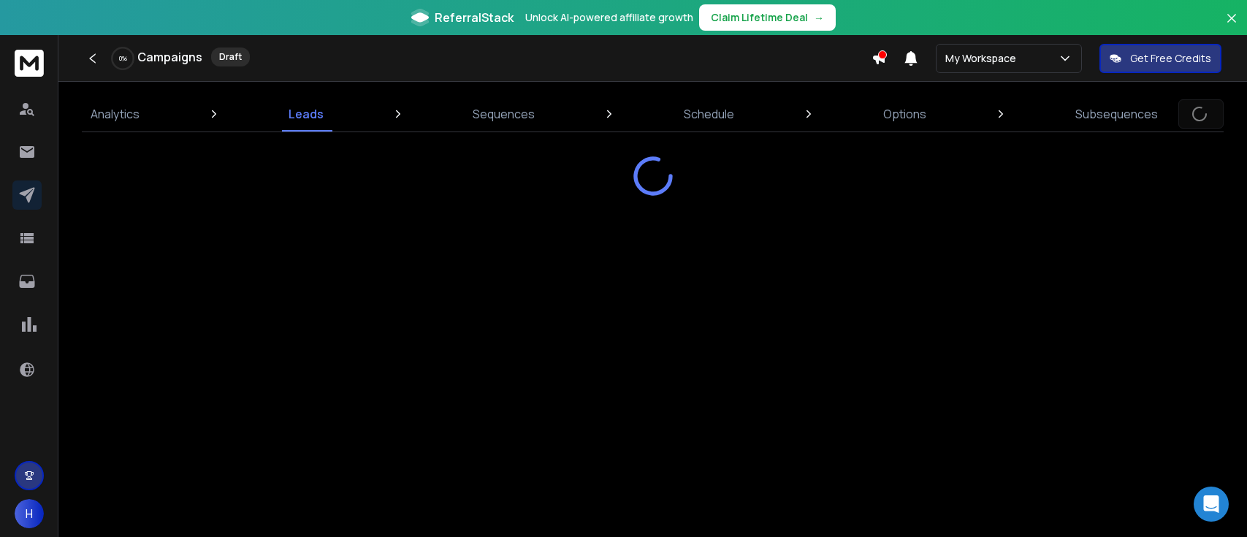  Describe the element at coordinates (123, 58) in the screenshot. I see `p: 0 %` at that location.